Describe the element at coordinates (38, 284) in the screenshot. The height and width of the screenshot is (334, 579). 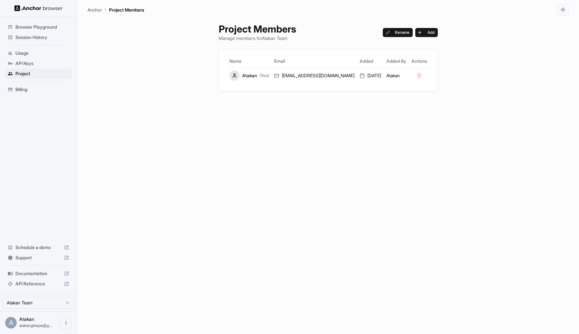
I see `div: API Reference` at that location.